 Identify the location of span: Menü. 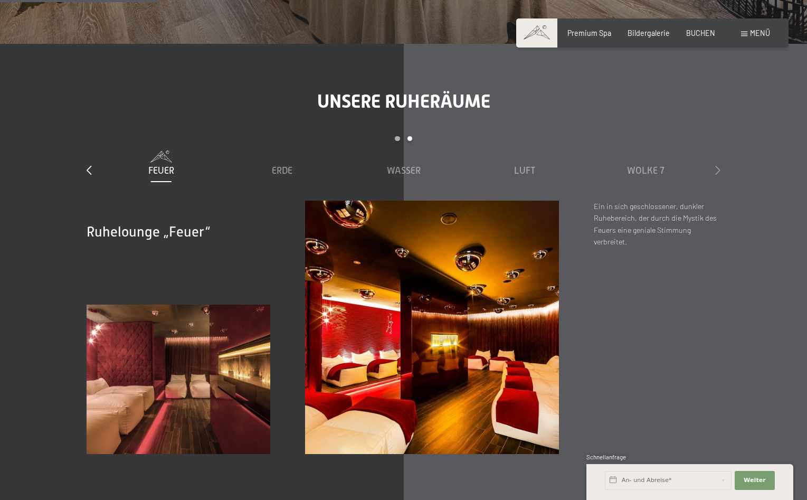
(760, 33).